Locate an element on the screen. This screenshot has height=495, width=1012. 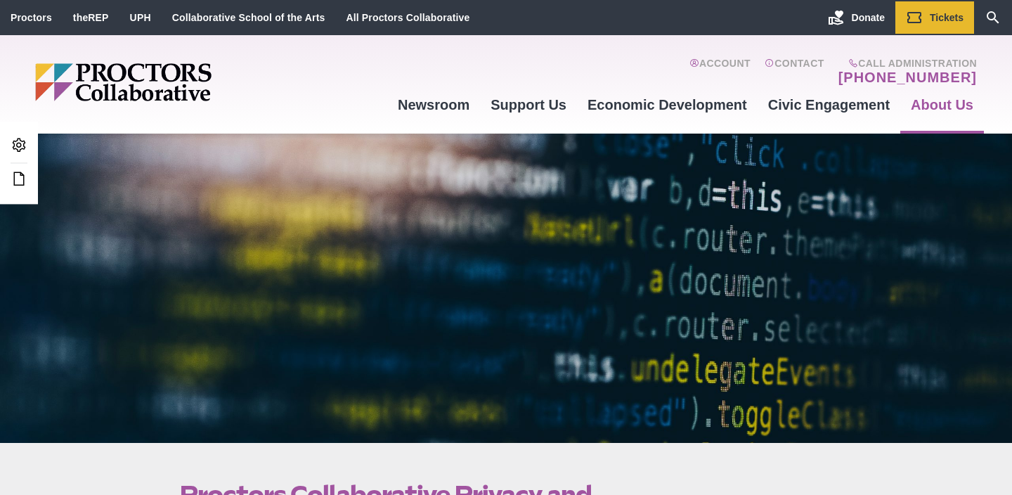
a: Economic Development is located at coordinates (667, 105).